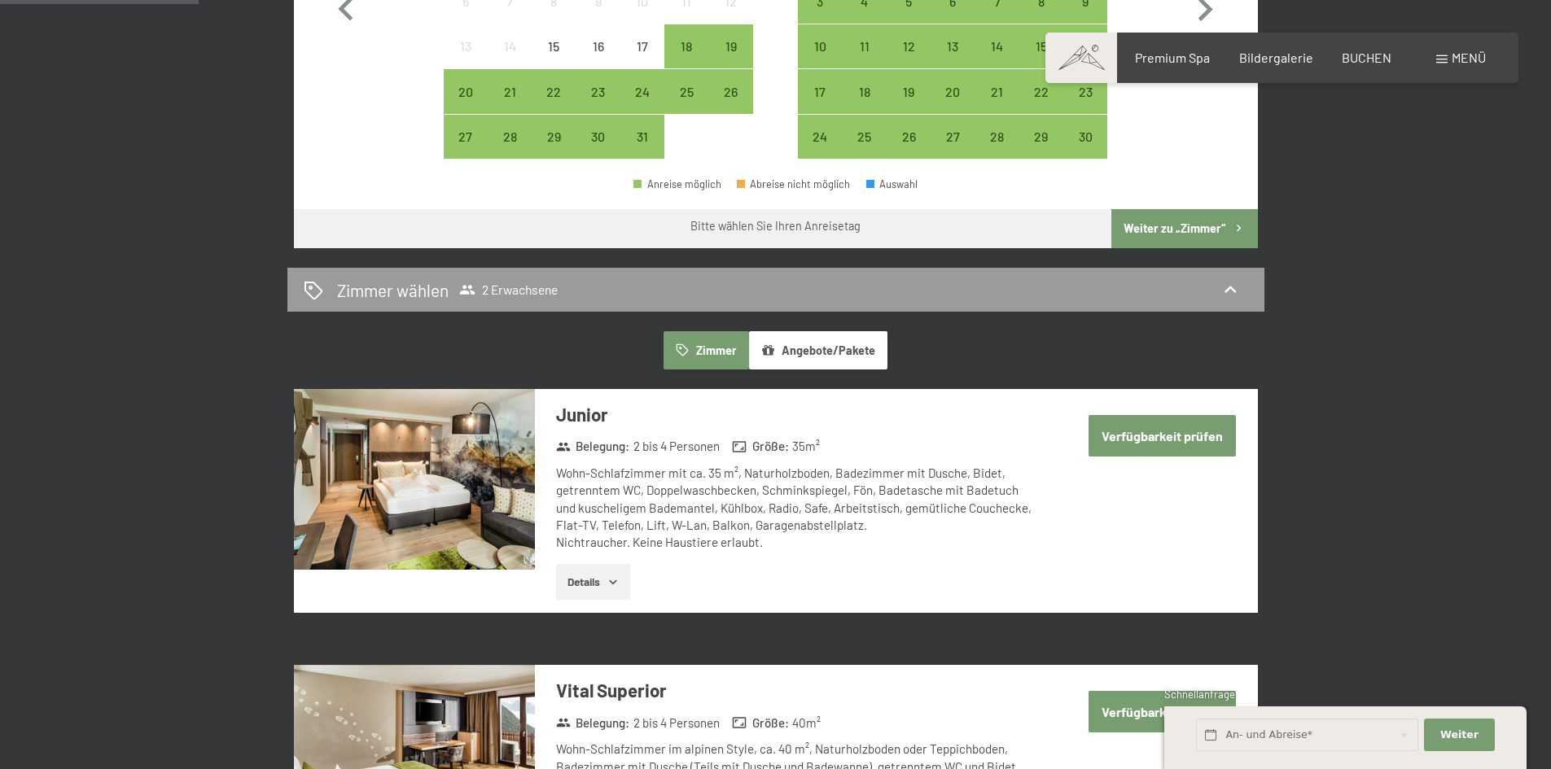 This screenshot has height=769, width=1551. I want to click on div: Sat Oct 25 2025, so click(686, 91).